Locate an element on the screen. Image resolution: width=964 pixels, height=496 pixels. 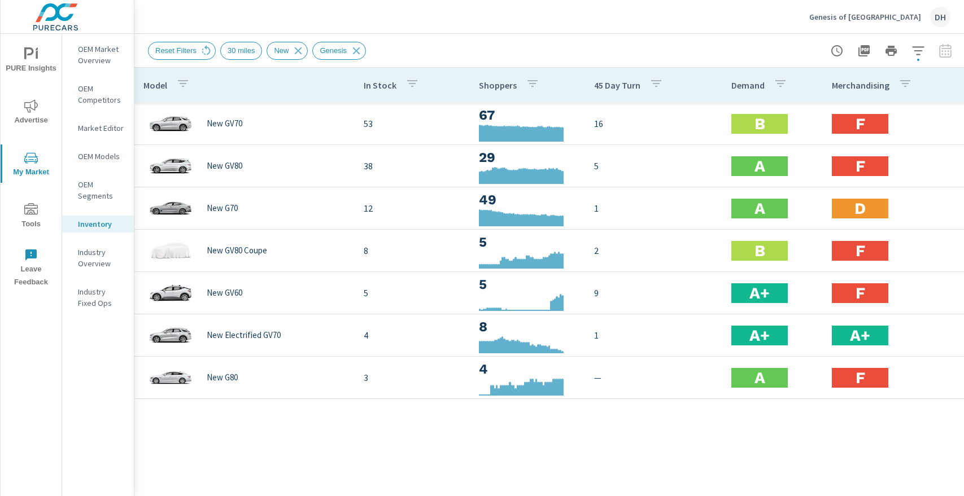
p: 12 is located at coordinates (412, 208).